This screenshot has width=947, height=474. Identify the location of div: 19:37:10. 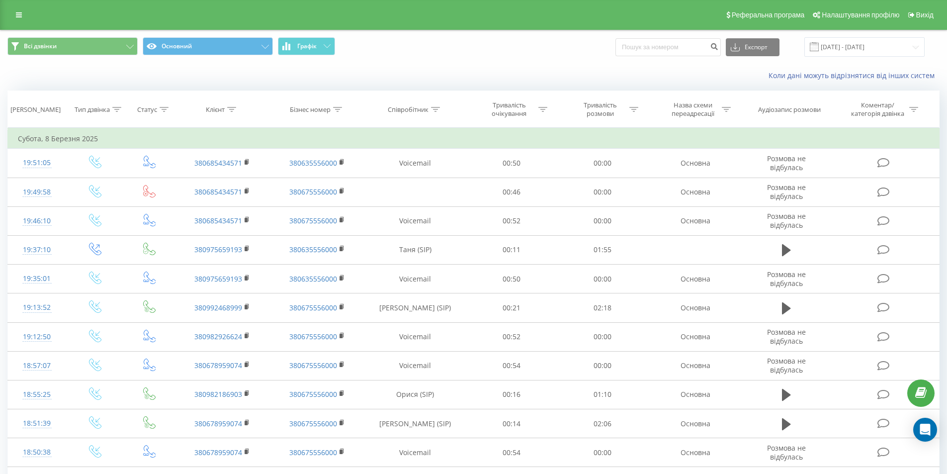
(37, 250).